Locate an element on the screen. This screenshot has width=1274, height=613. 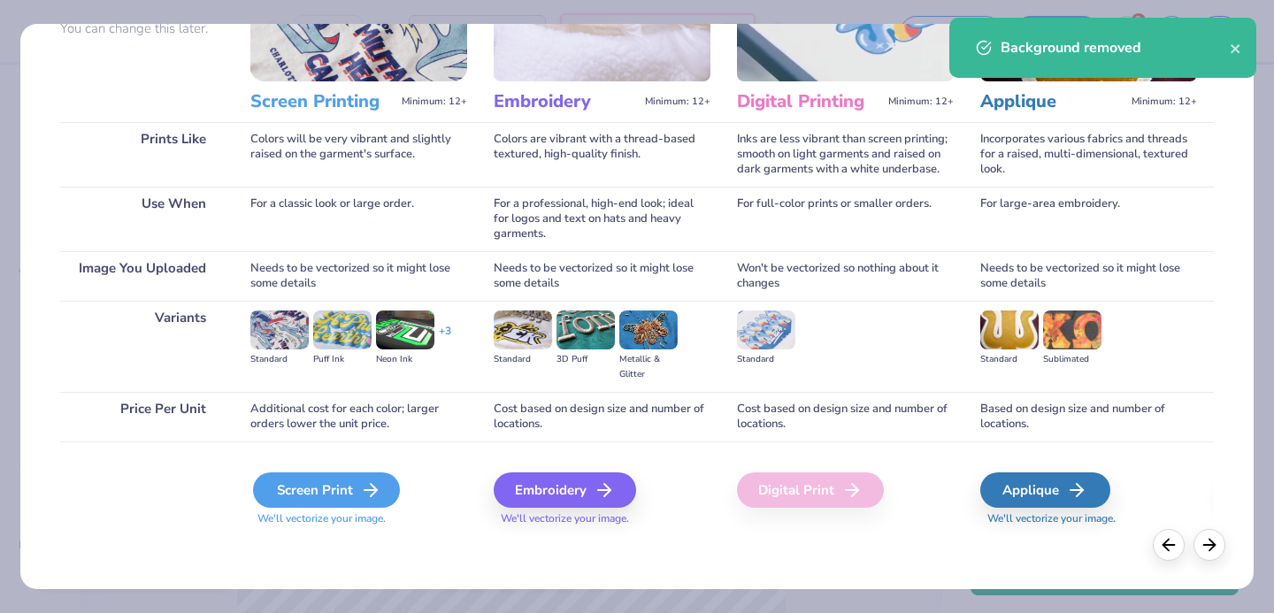
div: Neon Ink is located at coordinates (405, 359).